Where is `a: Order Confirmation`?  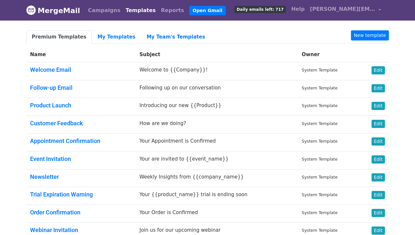 a: Order Confirmation is located at coordinates (55, 212).